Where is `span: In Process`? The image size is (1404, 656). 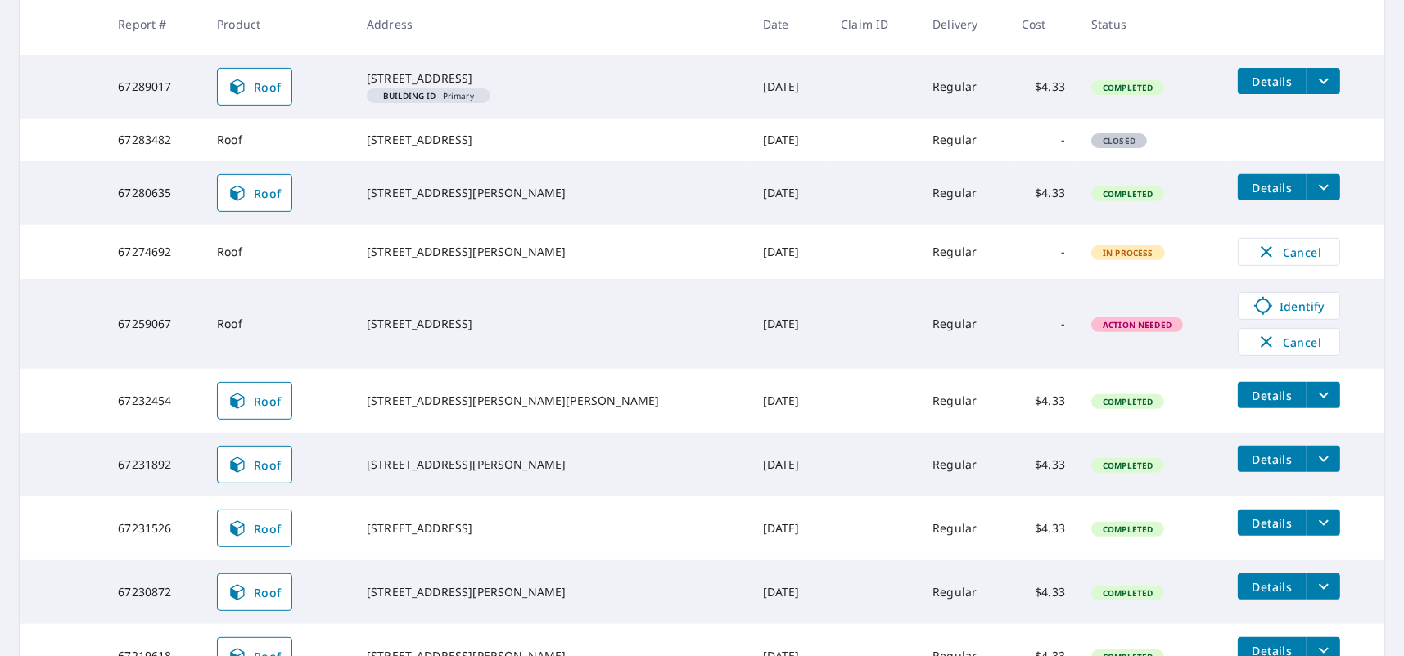 span: In Process is located at coordinates (1128, 253).